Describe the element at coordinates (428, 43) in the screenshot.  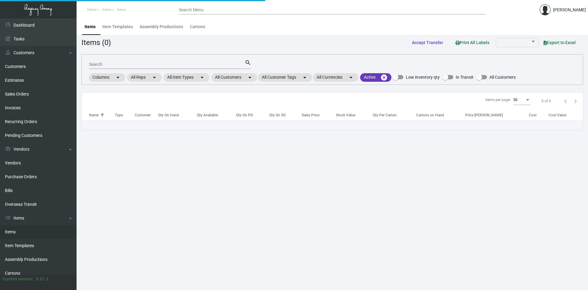
I see `button: Accept Transfer` at that location.